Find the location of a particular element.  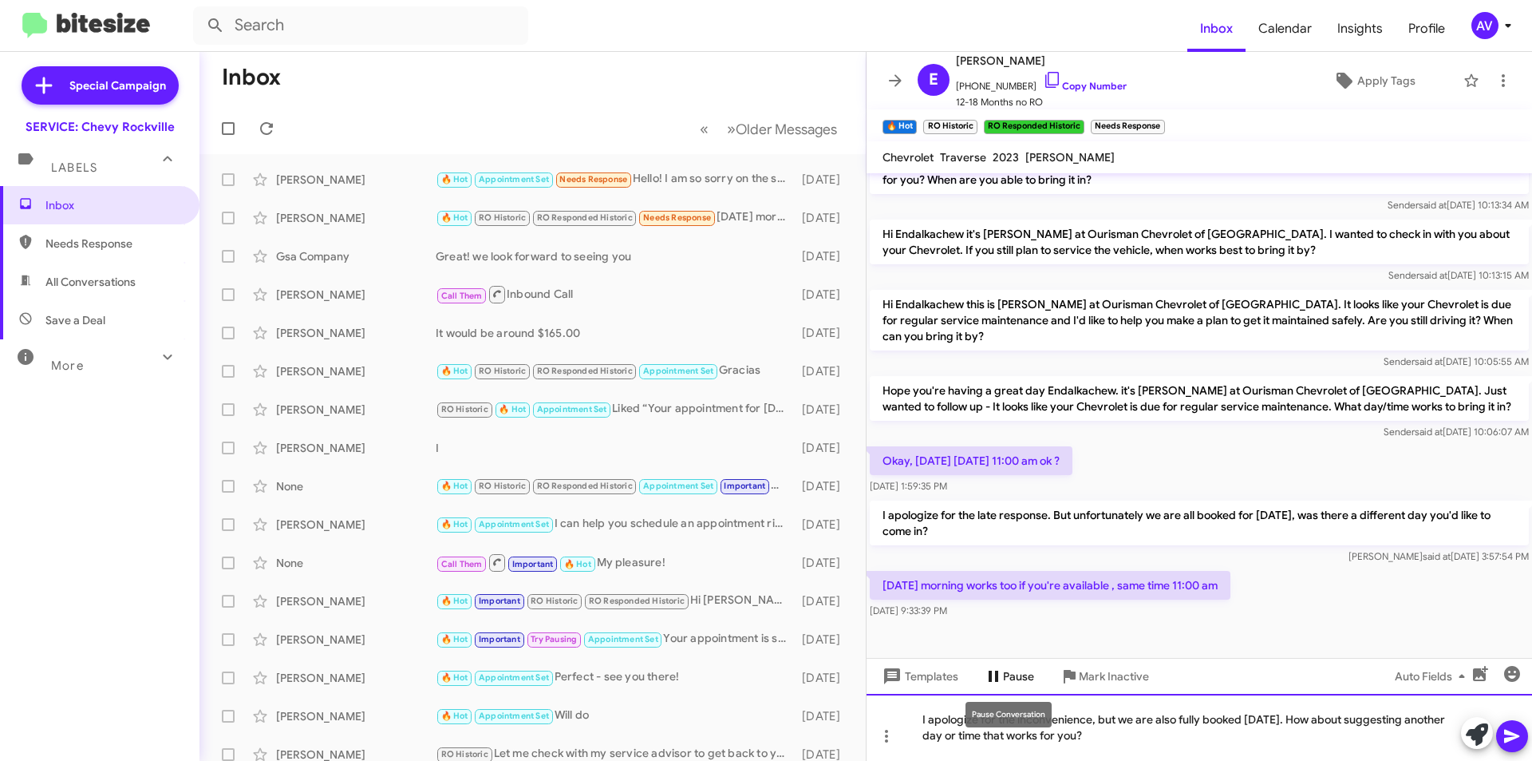

h1: Inbox is located at coordinates (251, 77).